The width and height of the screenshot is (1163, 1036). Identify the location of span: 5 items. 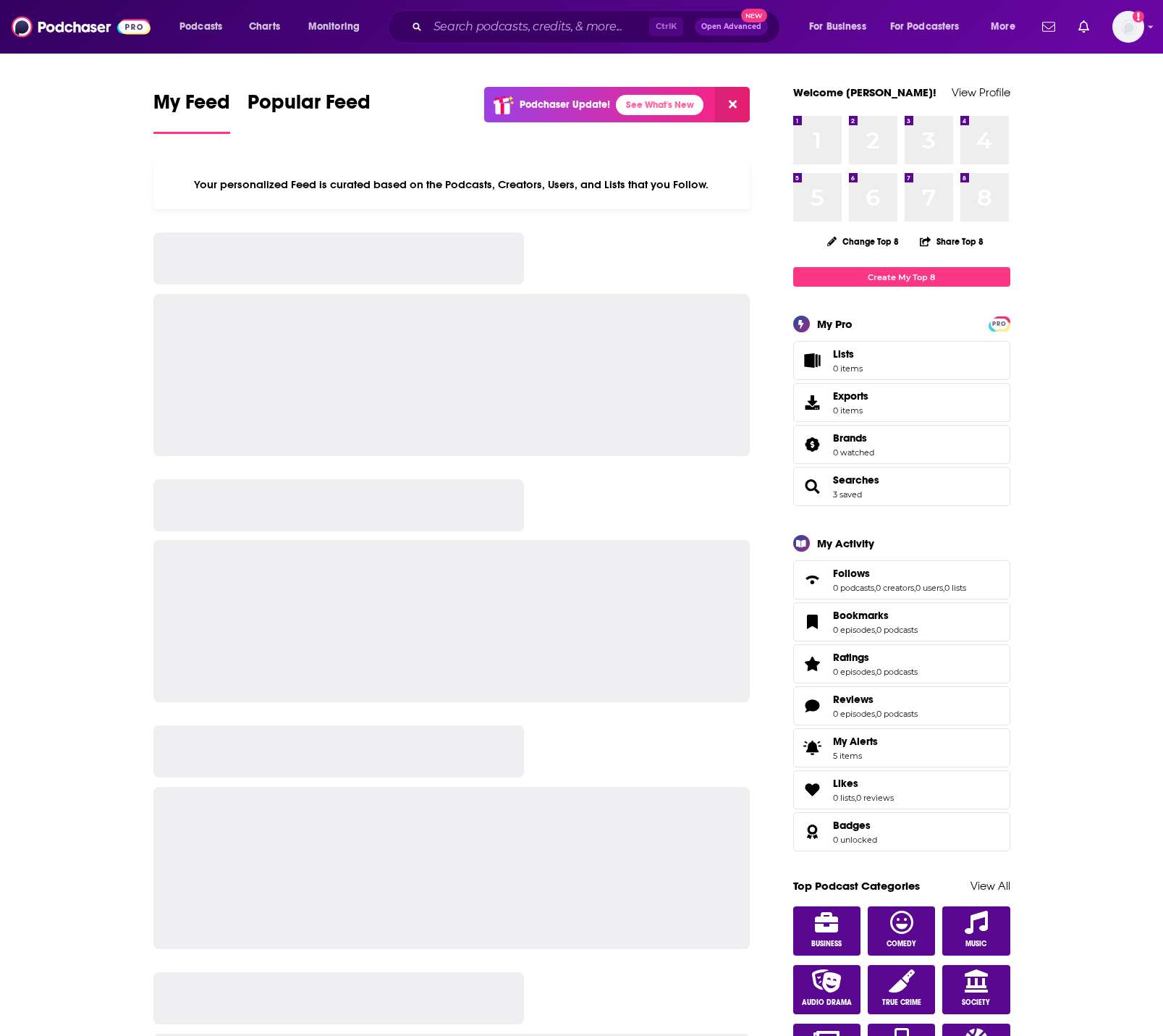
(856, 756).